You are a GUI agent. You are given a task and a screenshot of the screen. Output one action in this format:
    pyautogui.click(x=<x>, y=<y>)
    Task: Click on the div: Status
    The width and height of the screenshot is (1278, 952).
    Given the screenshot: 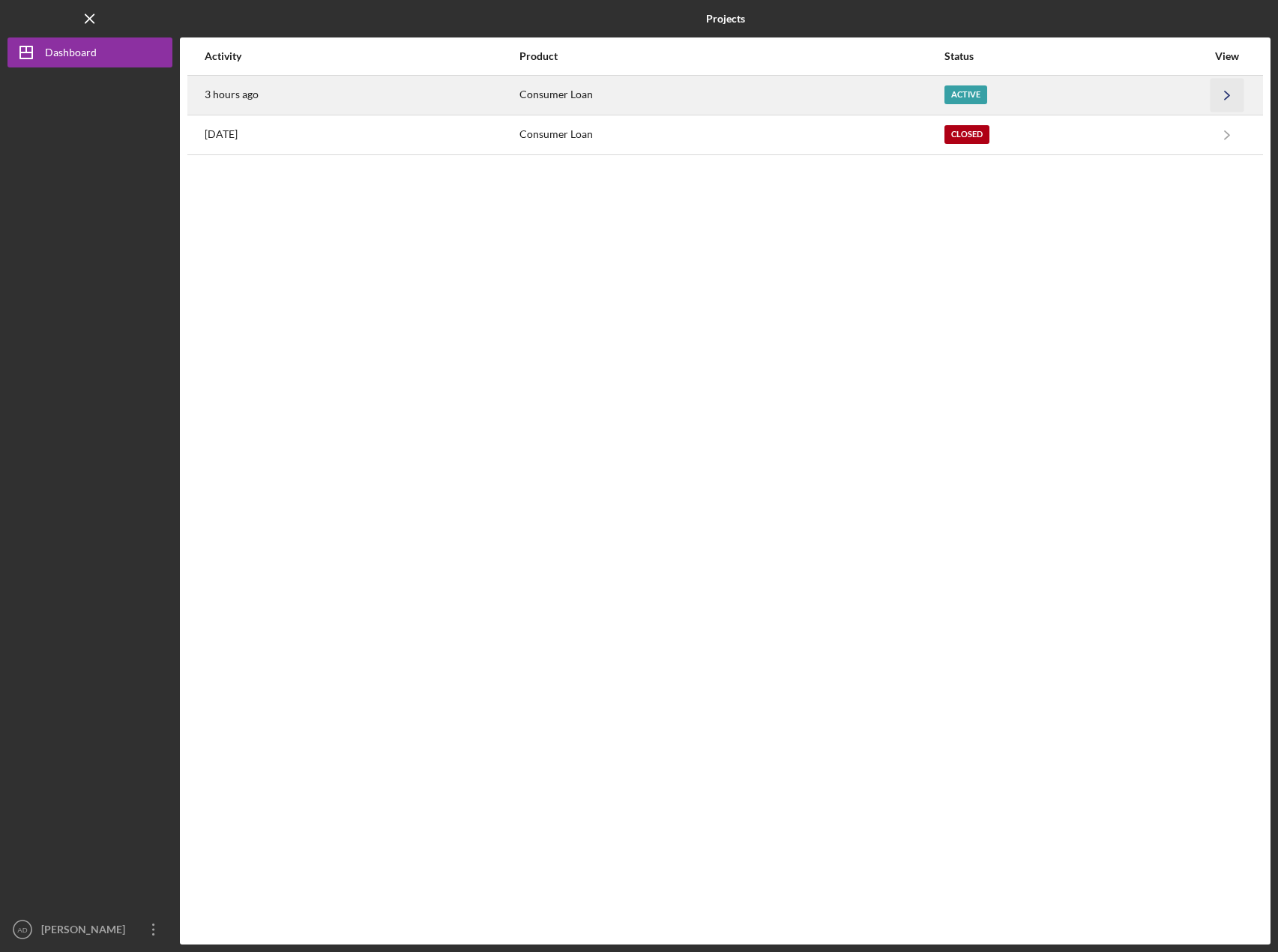 What is the action you would take?
    pyautogui.click(x=1076, y=56)
    